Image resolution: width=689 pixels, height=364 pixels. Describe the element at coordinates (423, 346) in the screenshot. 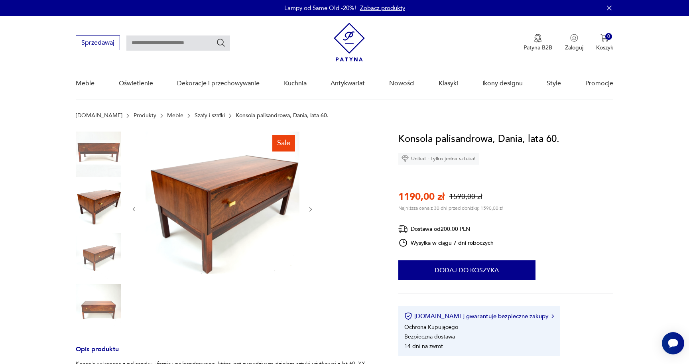

I see `li: 14 dni na zwrot` at that location.